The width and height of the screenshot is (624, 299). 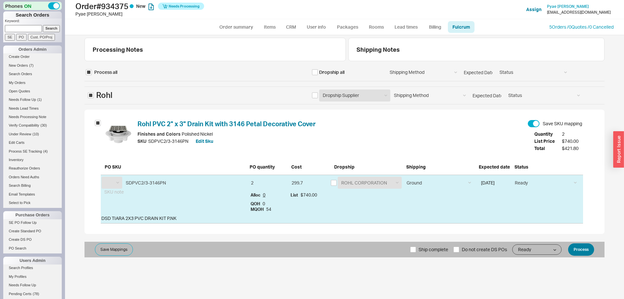 I want to click on button: Needs Processing, so click(x=181, y=6).